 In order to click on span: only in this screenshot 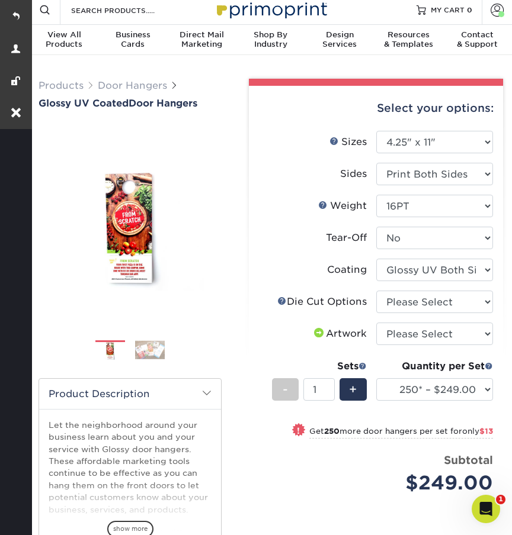, I will do `click(477, 431)`.